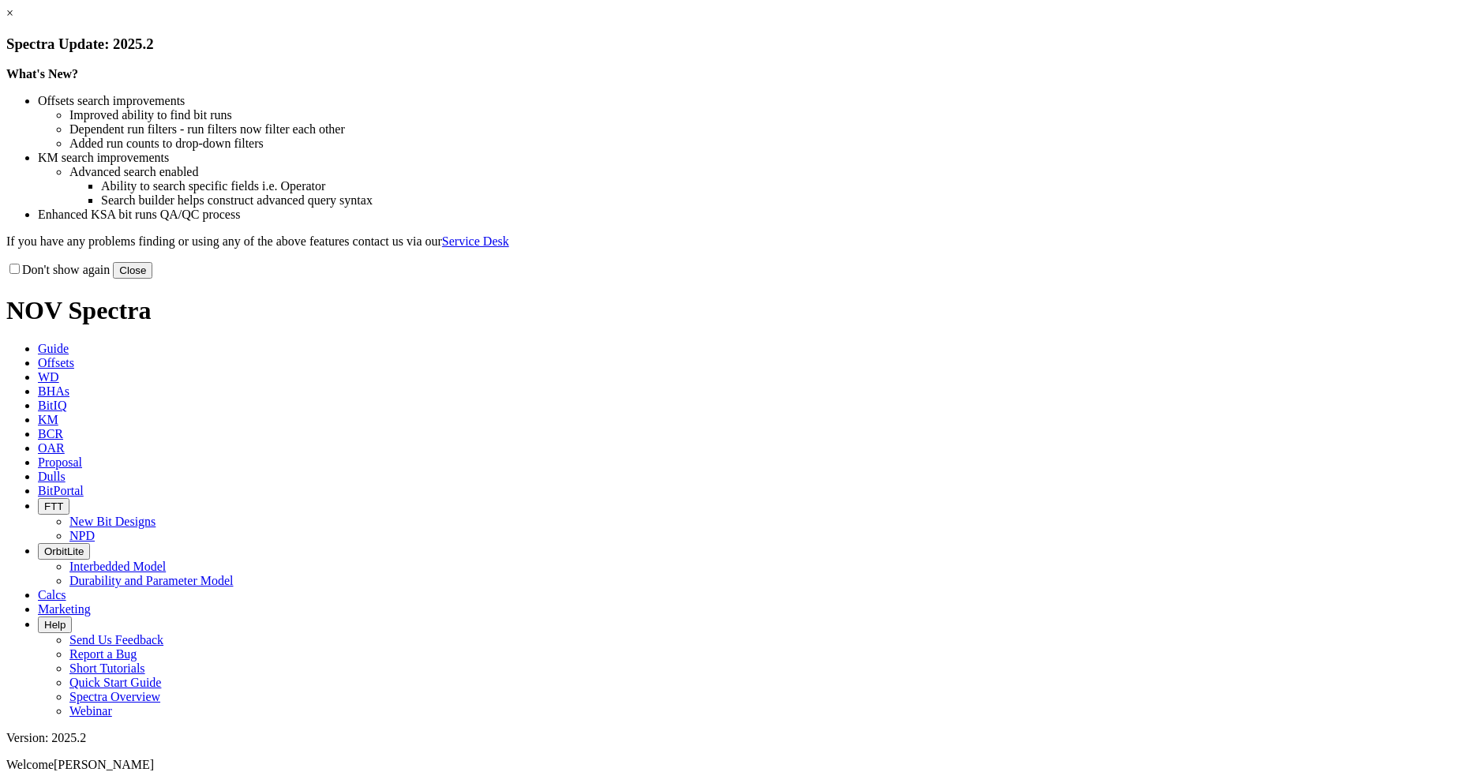  I want to click on a: Spectra Overview, so click(114, 696).